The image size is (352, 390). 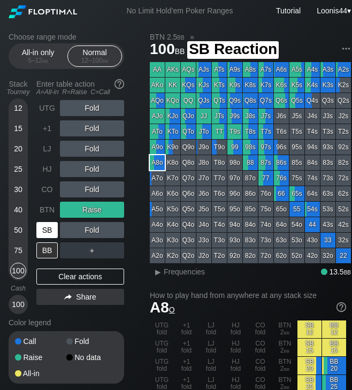 What do you see at coordinates (328, 178) in the screenshot?
I see `div: 73s` at bounding box center [328, 178].